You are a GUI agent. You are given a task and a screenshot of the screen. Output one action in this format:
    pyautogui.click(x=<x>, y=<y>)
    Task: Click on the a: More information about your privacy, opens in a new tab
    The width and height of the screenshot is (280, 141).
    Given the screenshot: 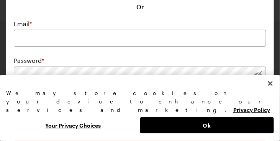 What is the action you would take?
    pyautogui.click(x=252, y=109)
    